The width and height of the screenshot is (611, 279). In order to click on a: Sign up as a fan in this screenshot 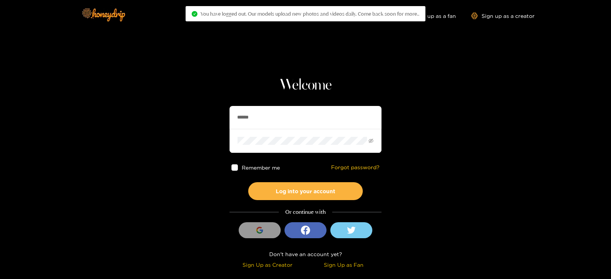, I will do `click(429, 16)`.